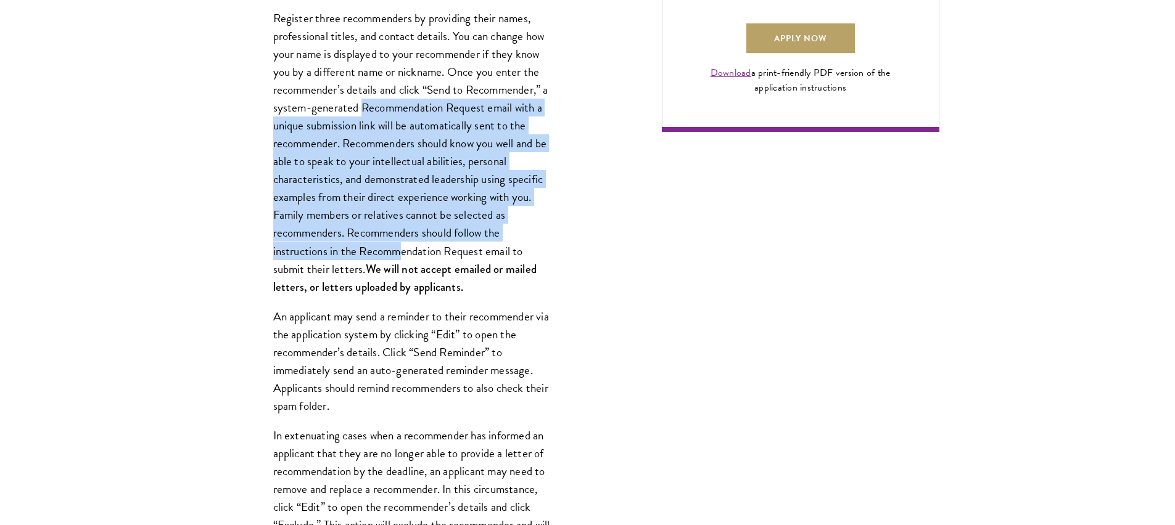 The height and width of the screenshot is (525, 1175). What do you see at coordinates (731, 73) in the screenshot?
I see `a: Download` at bounding box center [731, 73].